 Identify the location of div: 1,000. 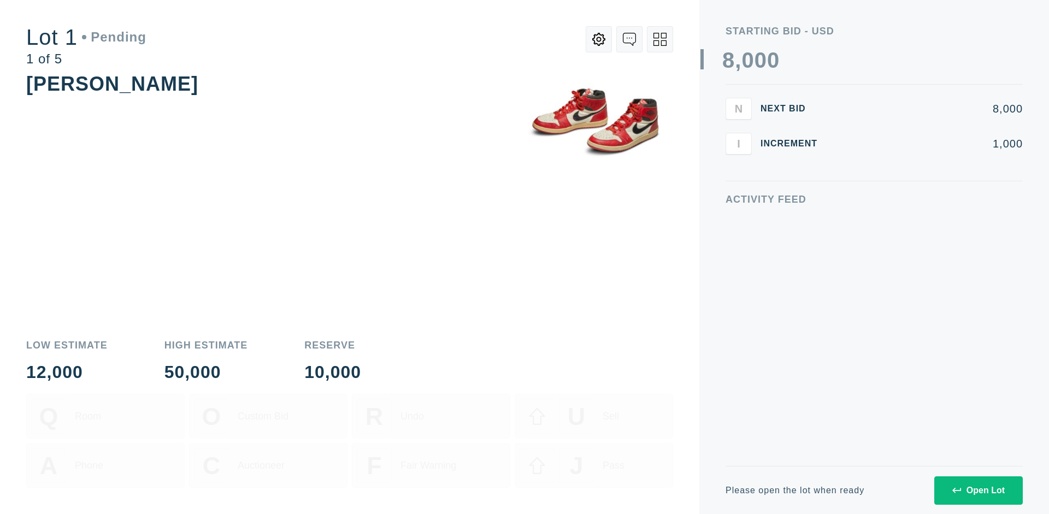
(929, 144).